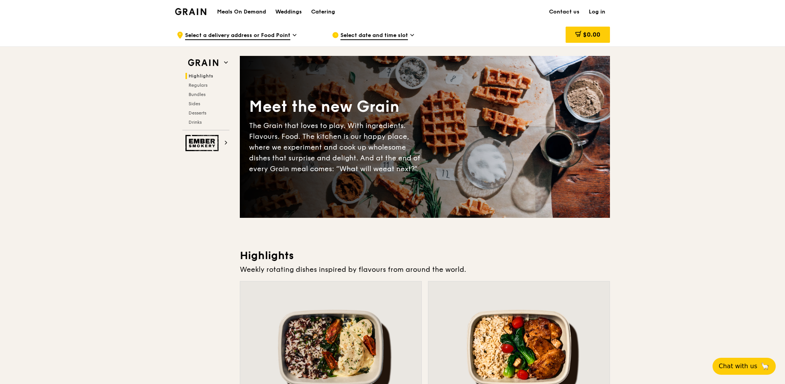 The height and width of the screenshot is (384, 785). I want to click on h1: Meals On Demand, so click(241, 12).